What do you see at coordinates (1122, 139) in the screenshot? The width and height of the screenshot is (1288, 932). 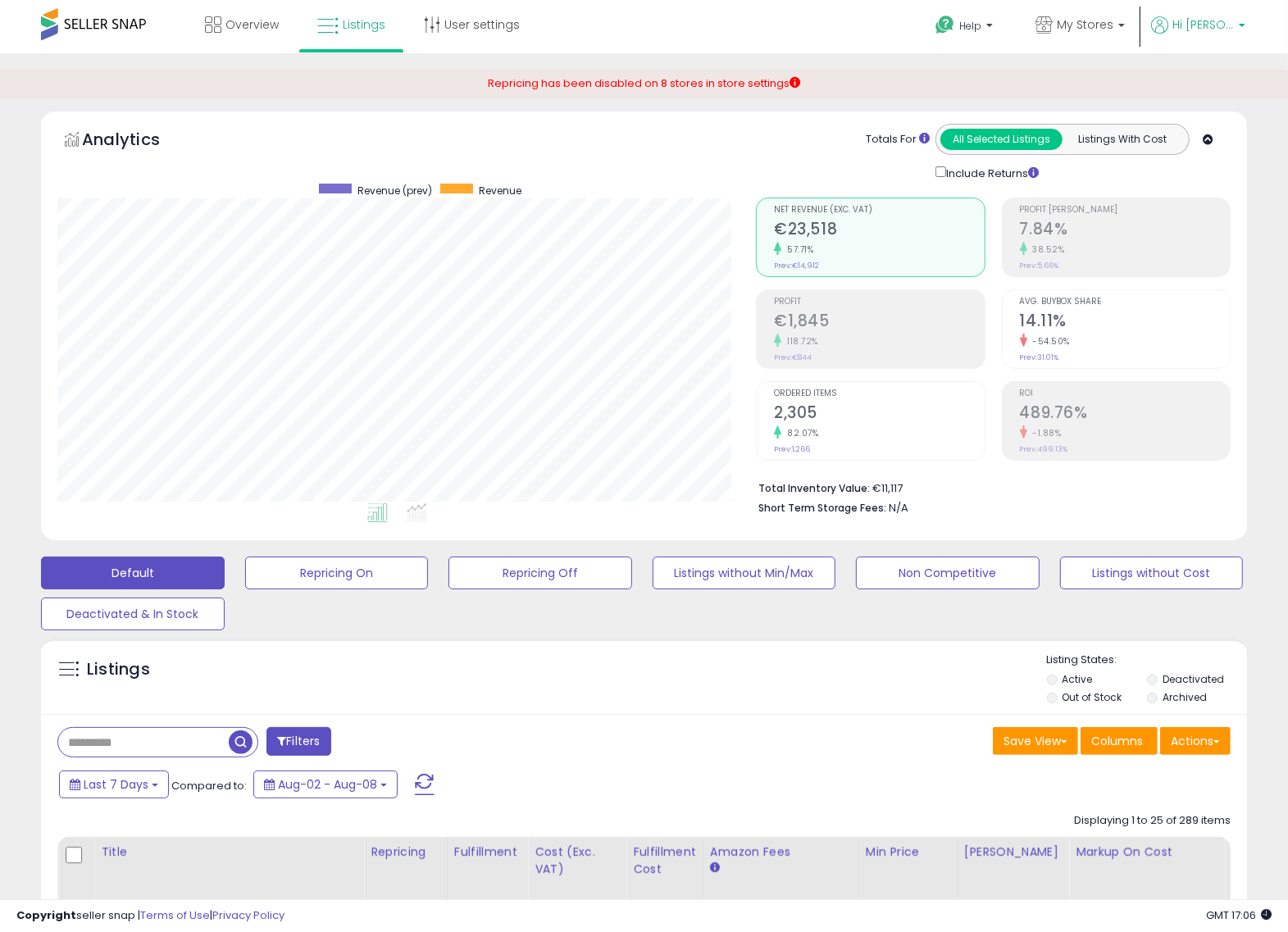 I see `button: Listings With Cost` at bounding box center [1122, 139].